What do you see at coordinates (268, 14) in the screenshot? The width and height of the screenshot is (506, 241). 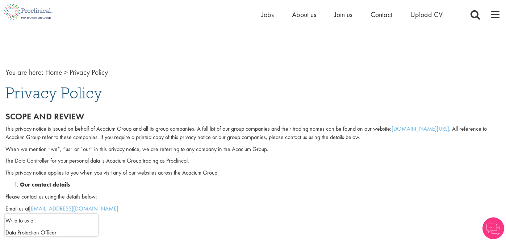 I see `span: Jobs` at bounding box center [268, 14].